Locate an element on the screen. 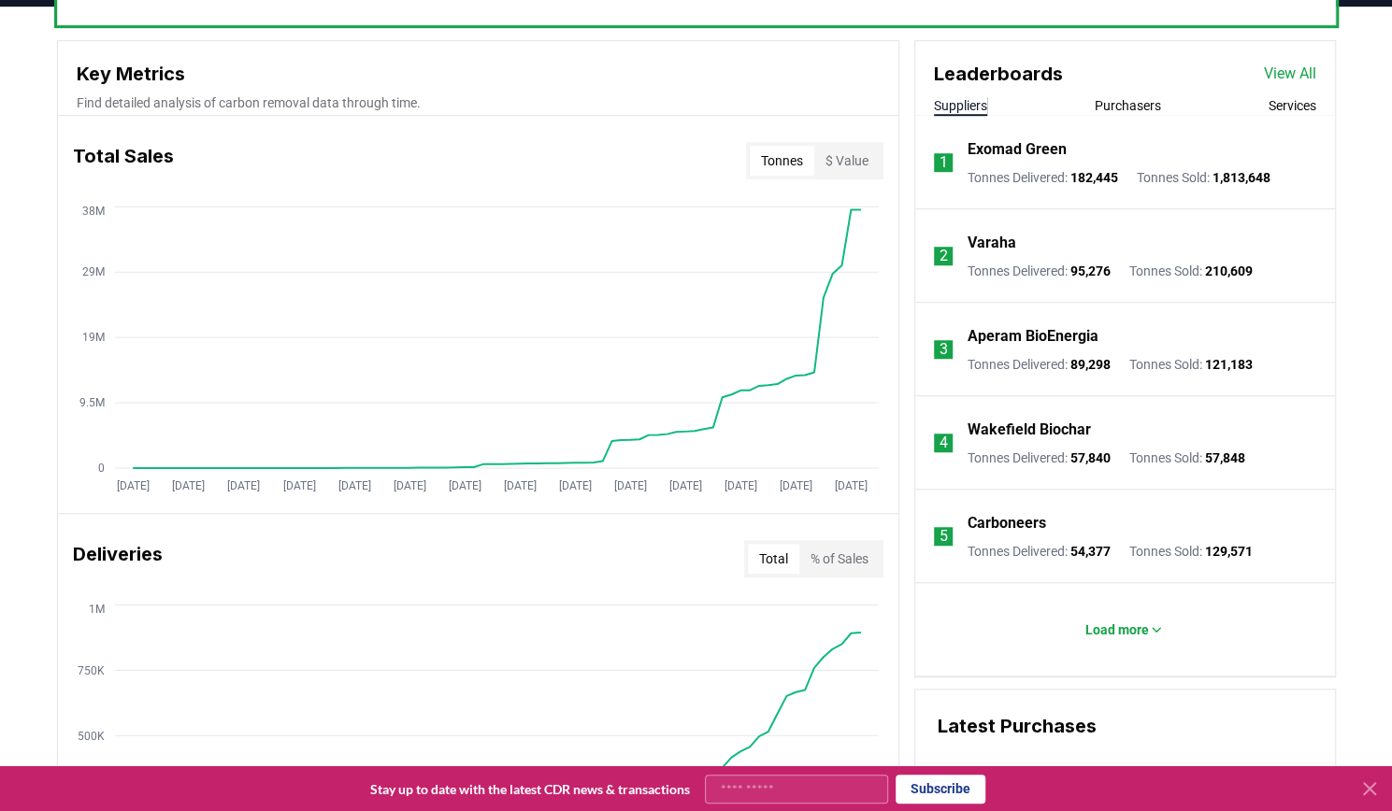 This screenshot has height=811, width=1392. button: Tonnes is located at coordinates (781, 161).